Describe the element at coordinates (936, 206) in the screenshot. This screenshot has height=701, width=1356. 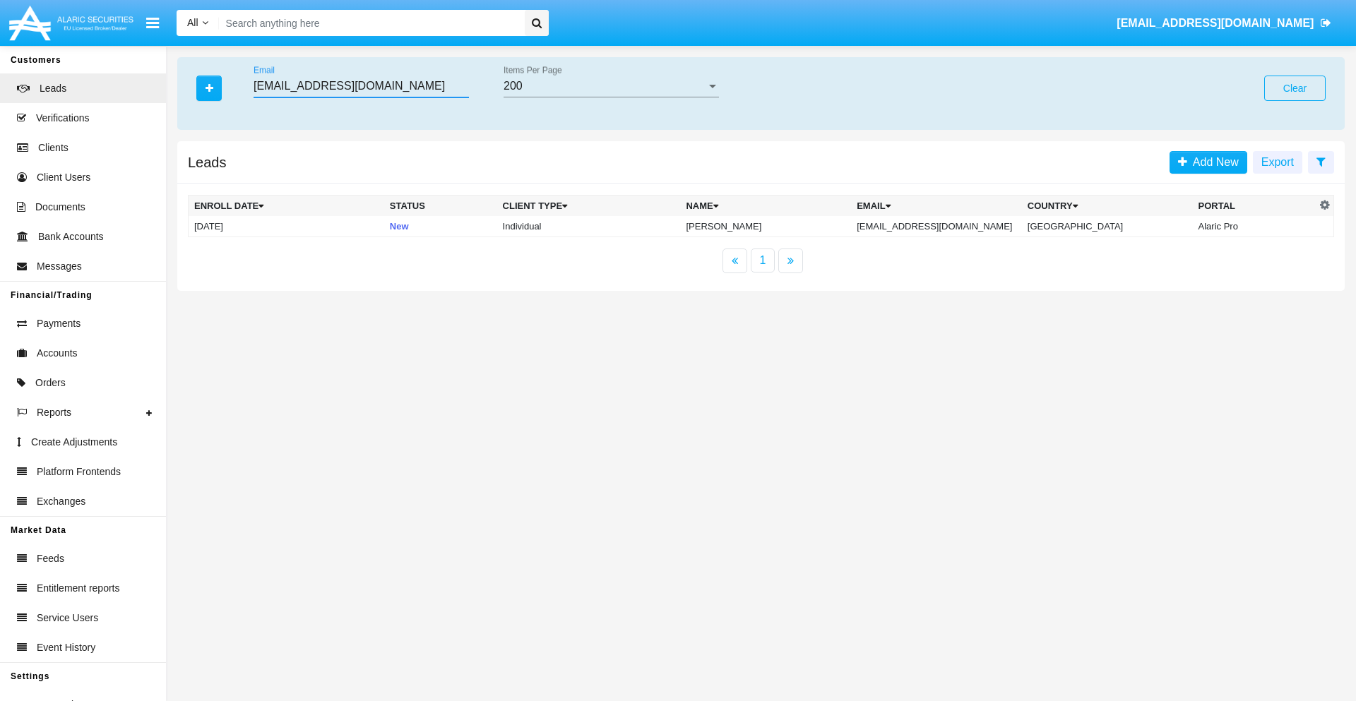
I see `th: Email` at that location.